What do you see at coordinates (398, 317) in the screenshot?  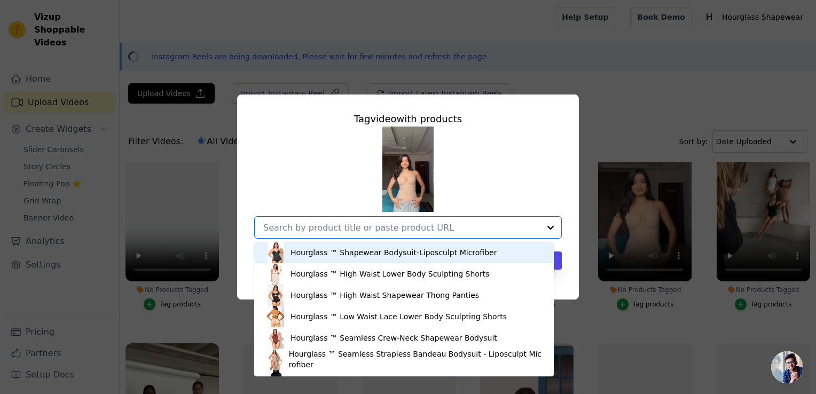 I see `div: Hourglass ™ Low Waist Lace Lower Body Sculpting Shorts` at bounding box center [398, 317].